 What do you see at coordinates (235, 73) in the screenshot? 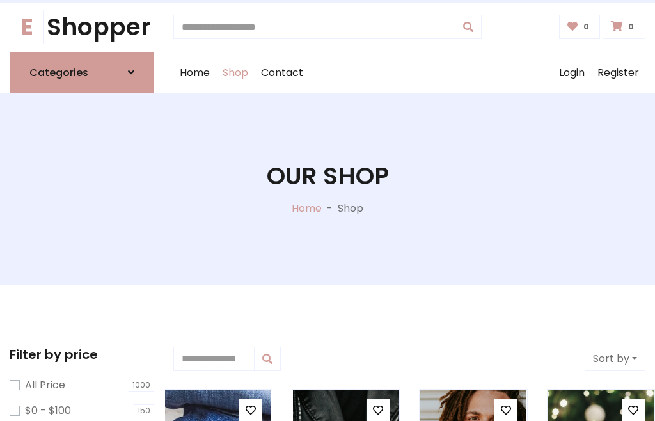
I see `a: Shop` at bounding box center [235, 73].